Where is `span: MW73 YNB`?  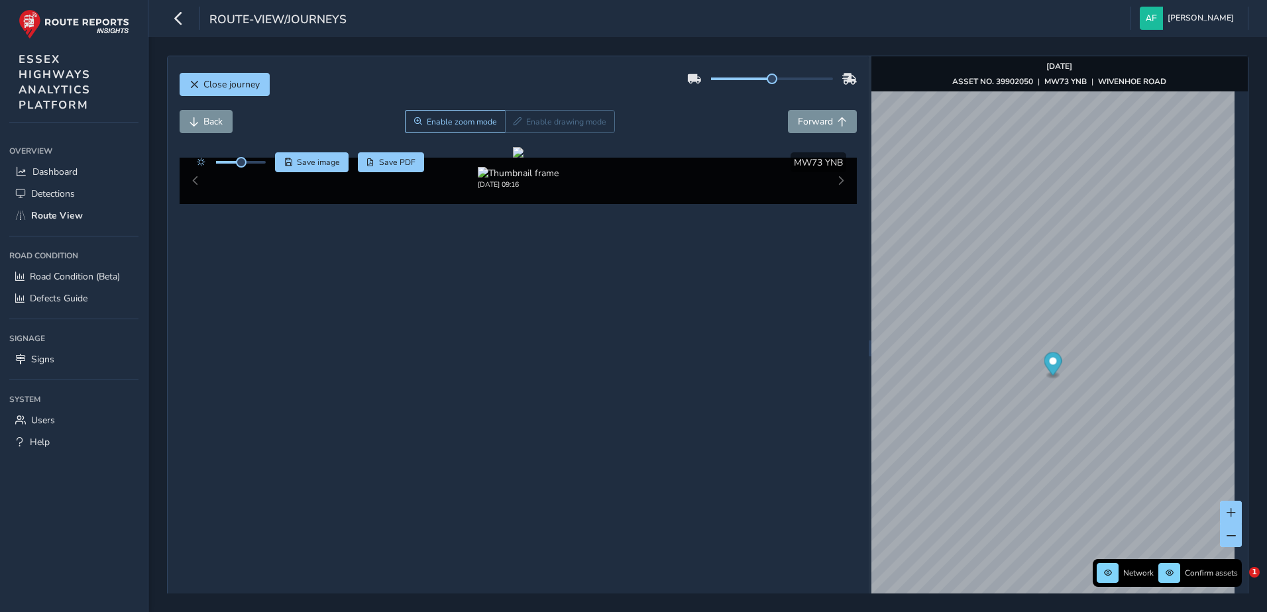
span: MW73 YNB is located at coordinates (819, 162).